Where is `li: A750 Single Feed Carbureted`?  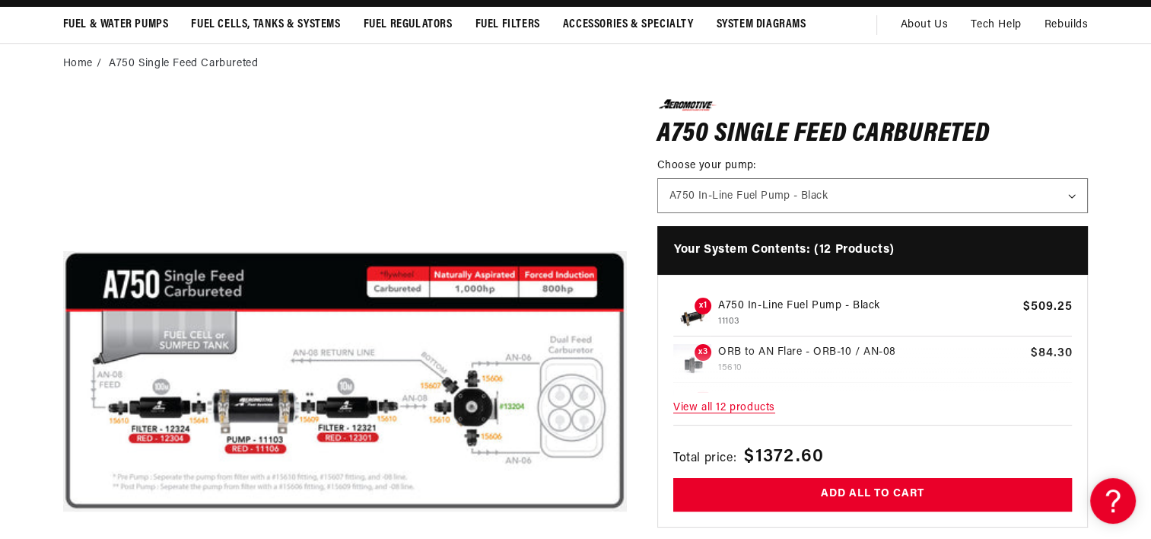
li: A750 Single Feed Carbureted is located at coordinates (183, 64).